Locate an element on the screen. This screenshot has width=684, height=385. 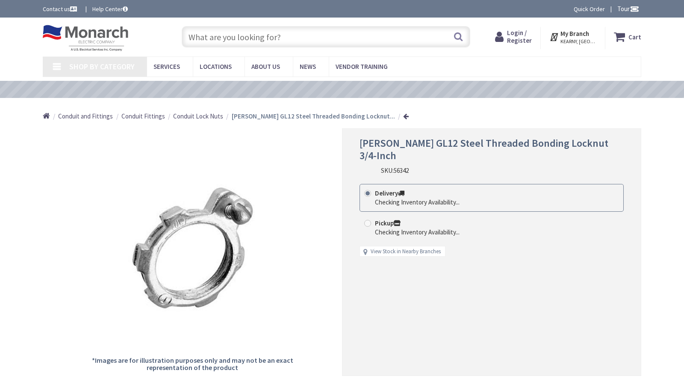
span: Services is located at coordinates (167, 66).